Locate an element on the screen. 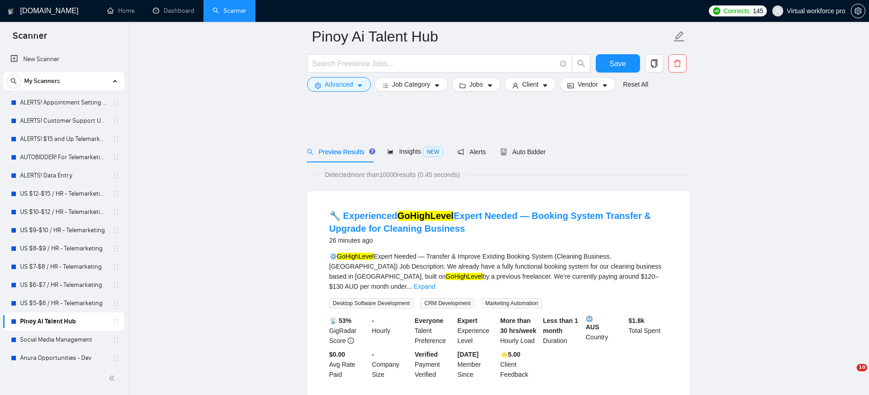 Image resolution: width=869 pixels, height=395 pixels. div: Tooltip anchor is located at coordinates (372, 151).